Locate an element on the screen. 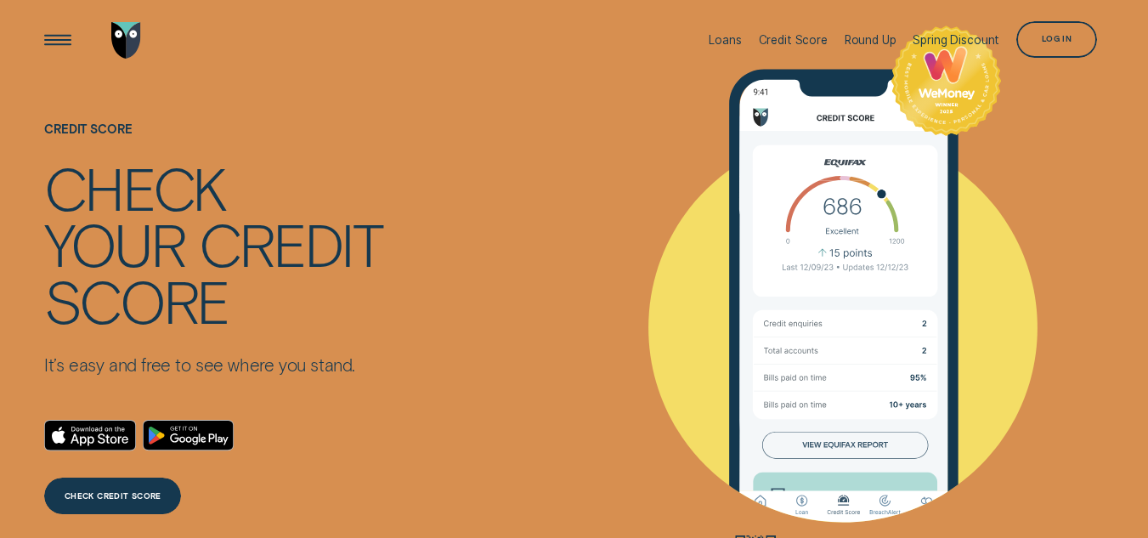 The width and height of the screenshot is (1148, 538). div: credit is located at coordinates (291, 243).